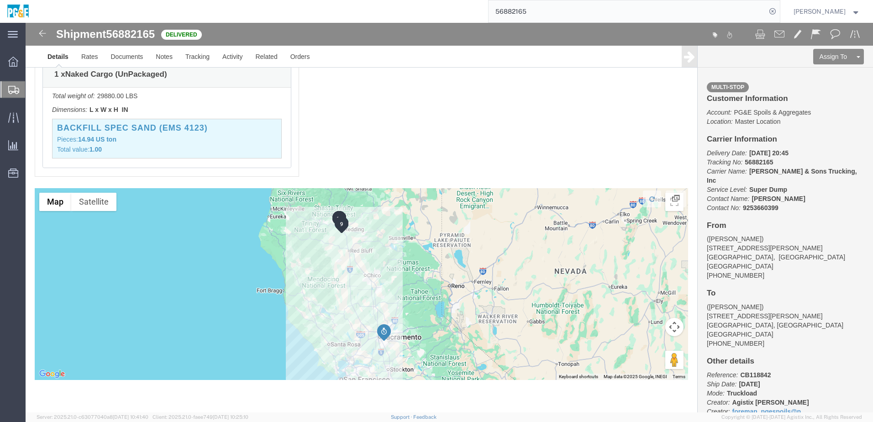 The height and width of the screenshot is (422, 873). I want to click on a: Support, so click(402, 417).